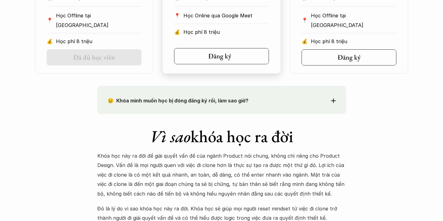 This screenshot has width=443, height=221. Describe the element at coordinates (170, 136) in the screenshot. I see `em: Vì sao` at that location.